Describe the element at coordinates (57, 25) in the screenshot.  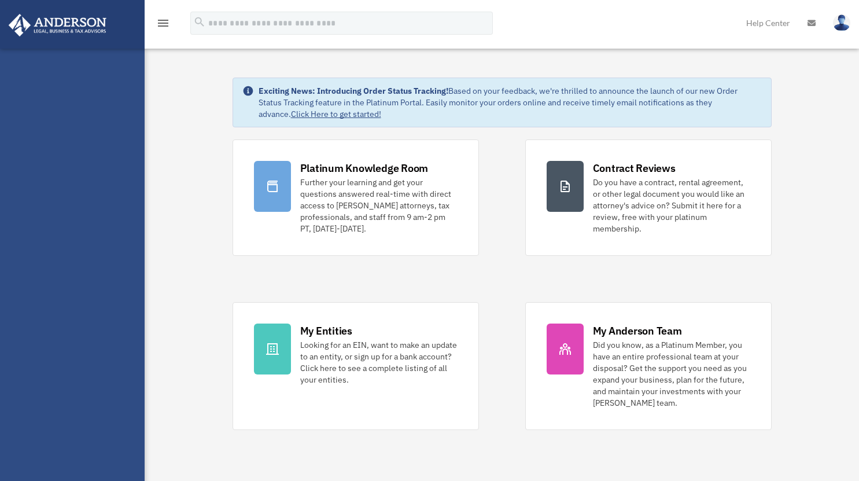
I see `img: Anderson Advisors Platinum Portal` at that location.